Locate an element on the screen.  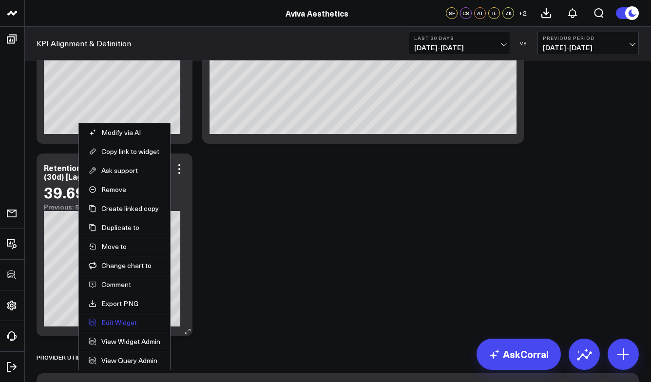
a: SQL Client is located at coordinates (12, 275).